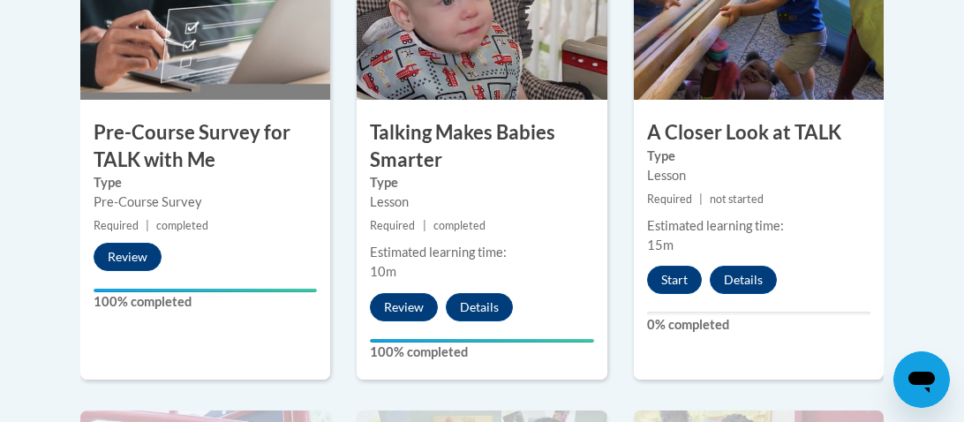 The height and width of the screenshot is (422, 964). Describe the element at coordinates (481, 146) in the screenshot. I see `h3: Talking Makes Babies Smarter` at that location.